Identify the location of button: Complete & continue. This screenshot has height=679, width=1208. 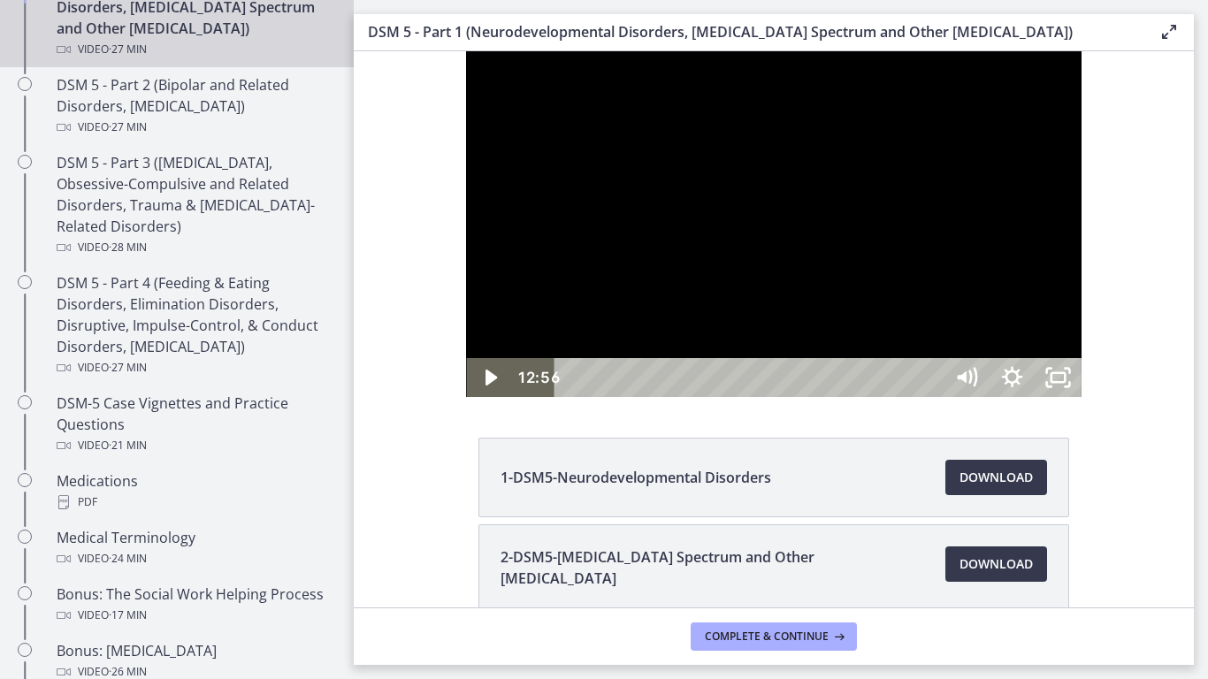
(774, 637).